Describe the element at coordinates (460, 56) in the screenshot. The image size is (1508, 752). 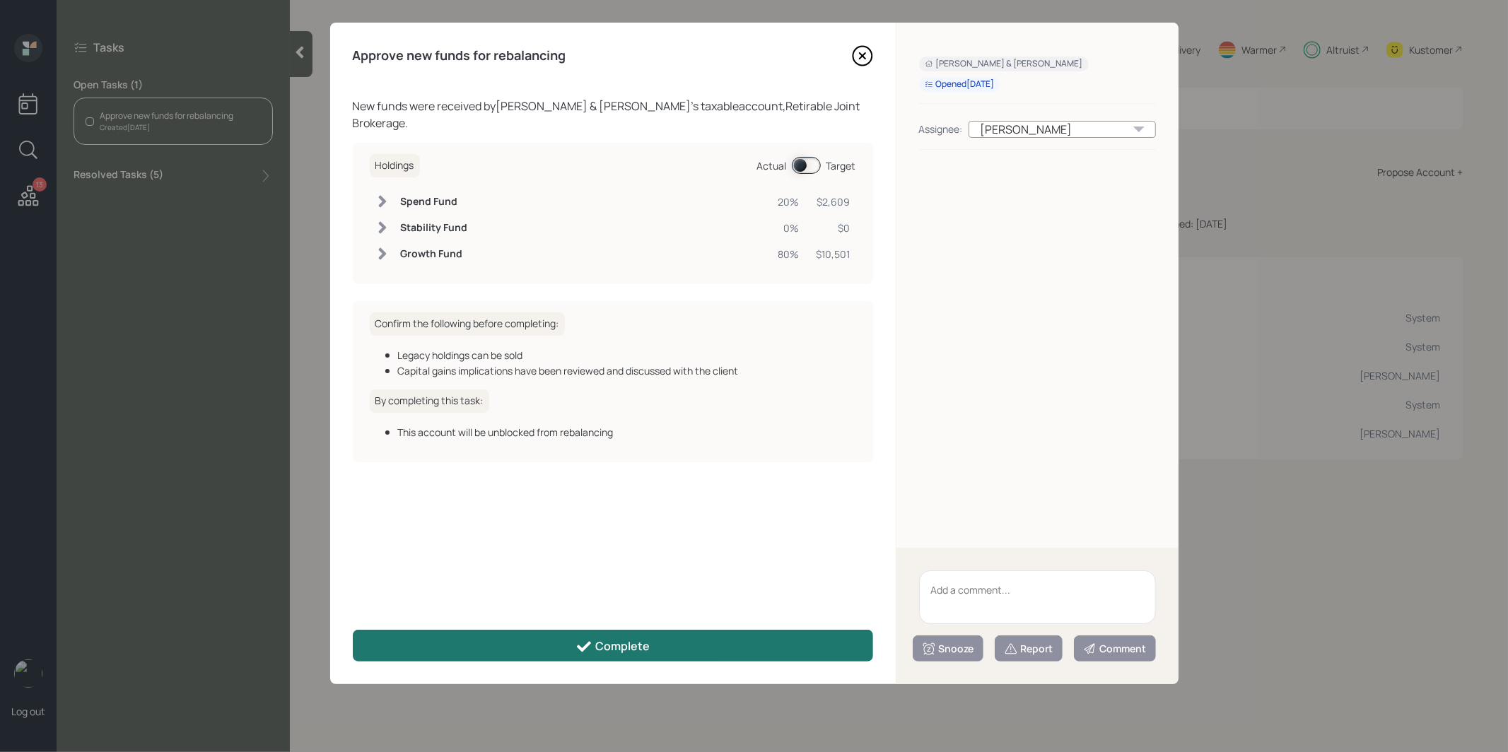
I see `h4: Approve new funds for rebalancing` at that location.